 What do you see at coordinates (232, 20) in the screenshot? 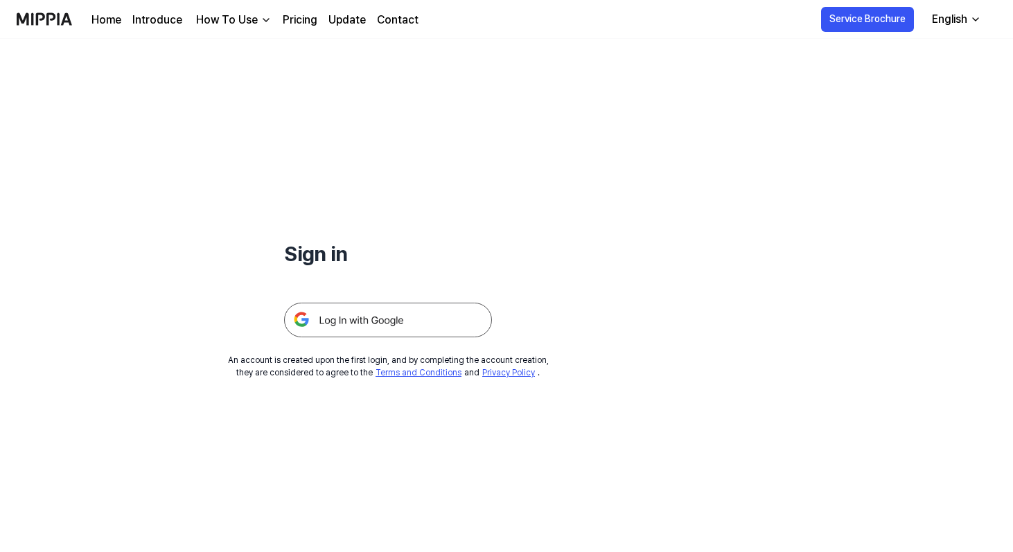
I see `button: How To Use` at bounding box center [232, 20].